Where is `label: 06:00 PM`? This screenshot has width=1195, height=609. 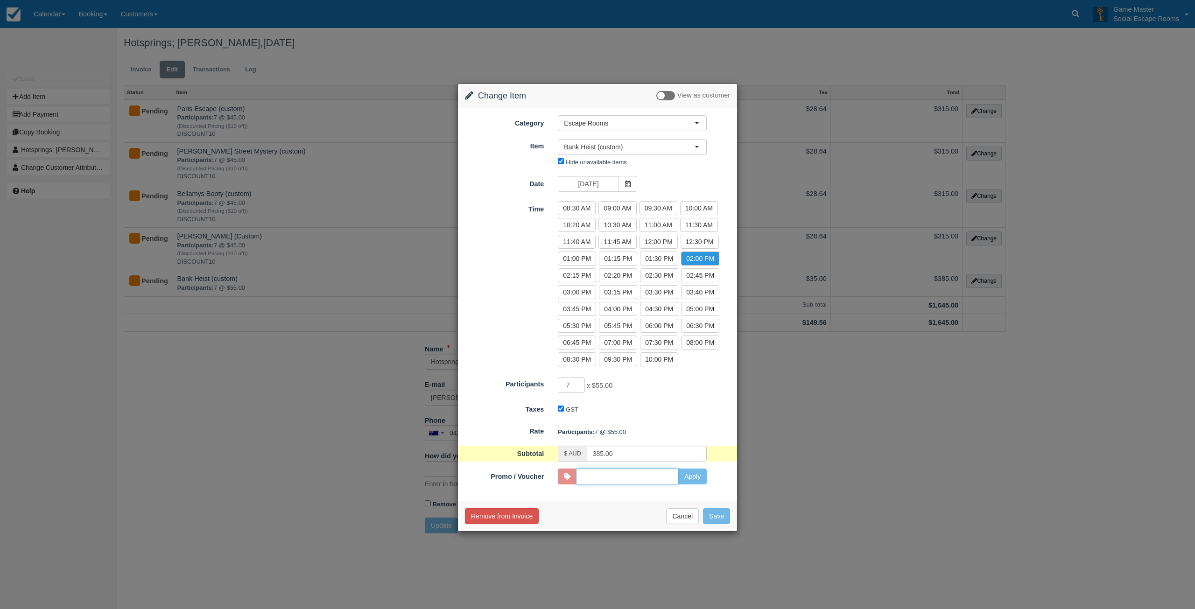
label: 06:00 PM is located at coordinates (659, 326).